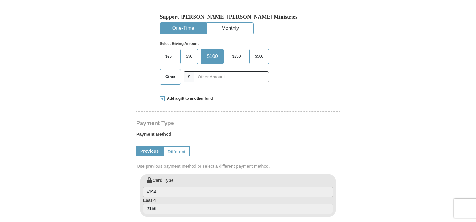  Describe the element at coordinates (238, 209) in the screenshot. I see `input: Last 4` at that location.